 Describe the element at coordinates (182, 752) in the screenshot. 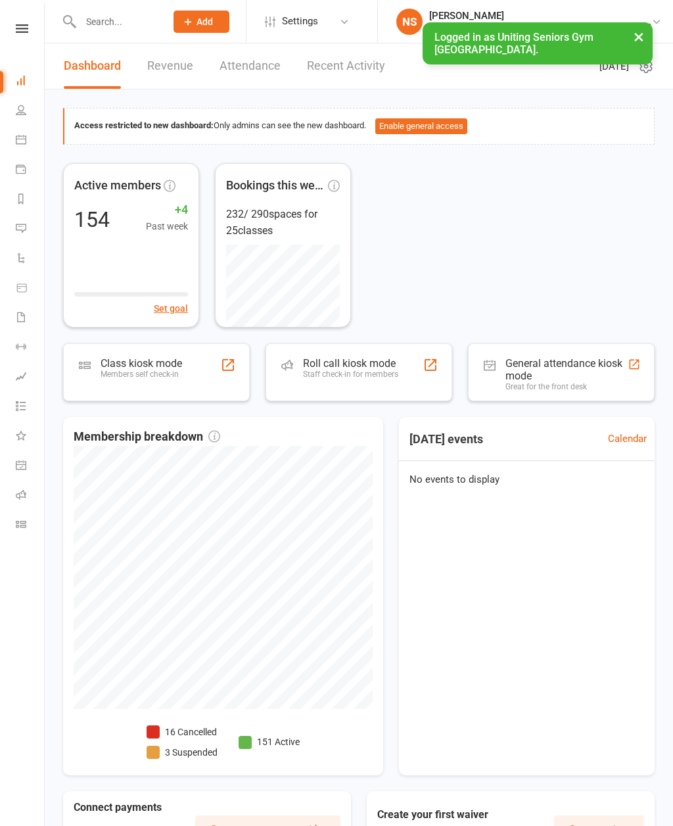

I see `li: 3 Suspended` at that location.